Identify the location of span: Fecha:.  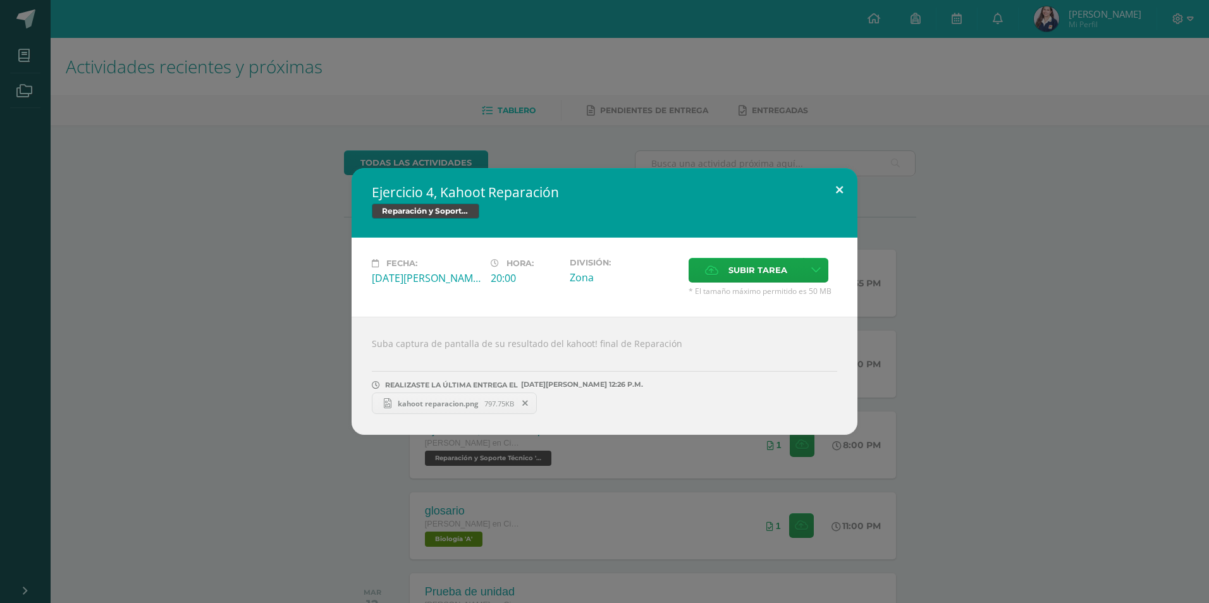
(402, 263).